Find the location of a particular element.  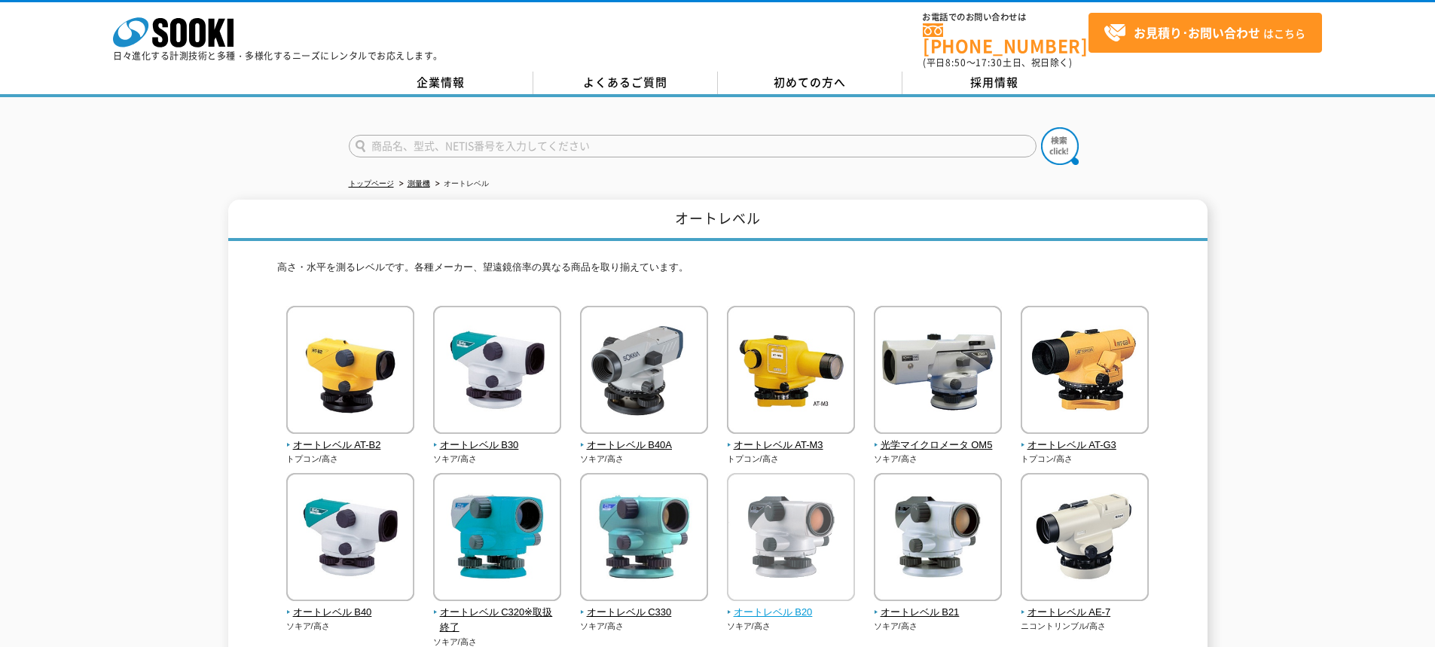

a: 初めての方へ is located at coordinates (810, 83).